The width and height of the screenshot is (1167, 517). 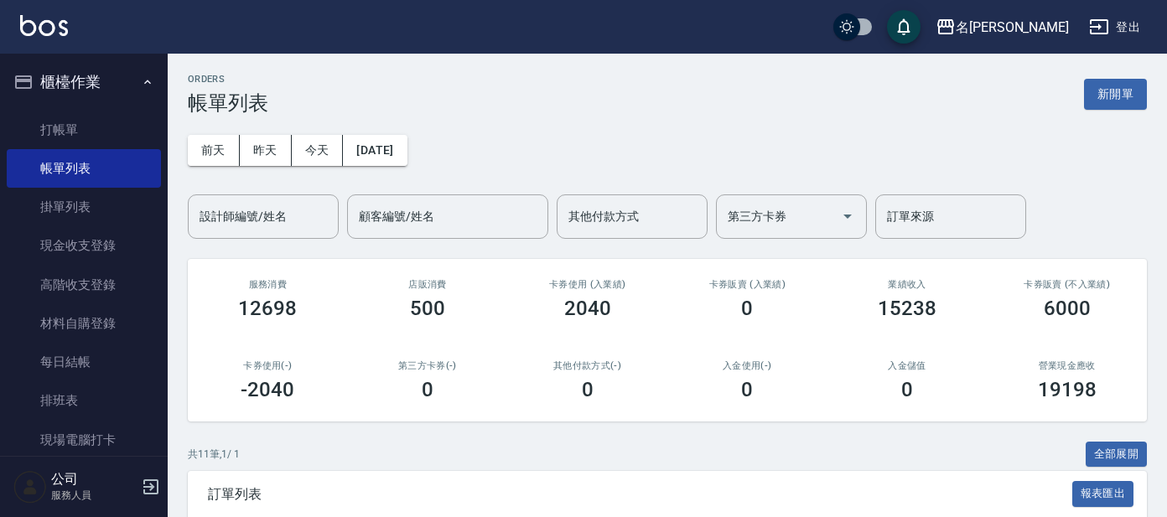 What do you see at coordinates (587, 366) in the screenshot?
I see `h2: 其他付款方式(-)` at bounding box center [587, 366].